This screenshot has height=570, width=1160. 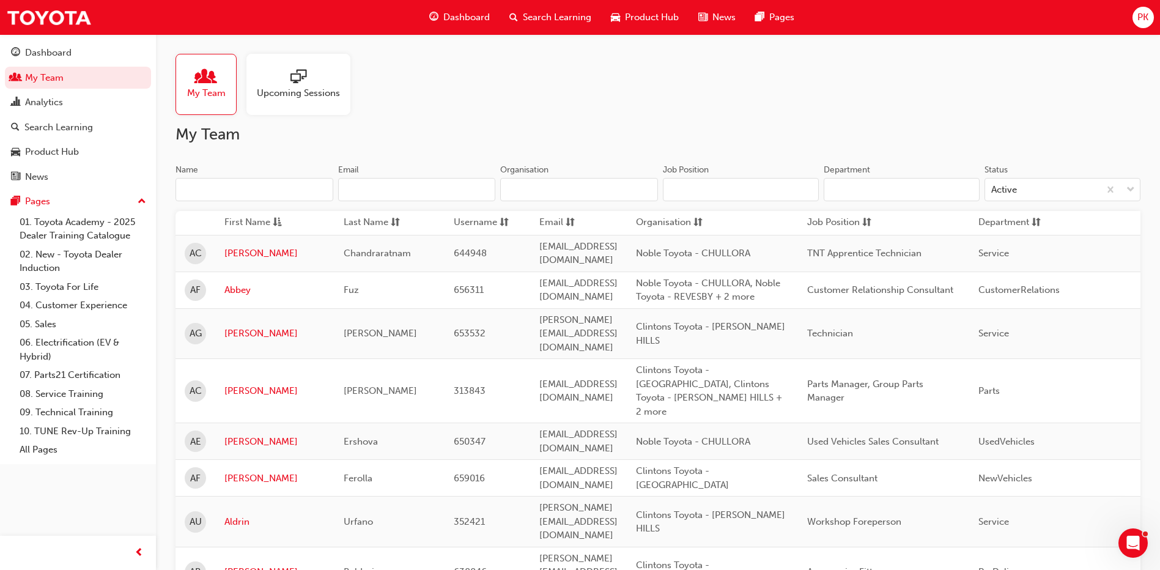 What do you see at coordinates (247, 223) in the screenshot?
I see `span: First Name` at bounding box center [247, 223].